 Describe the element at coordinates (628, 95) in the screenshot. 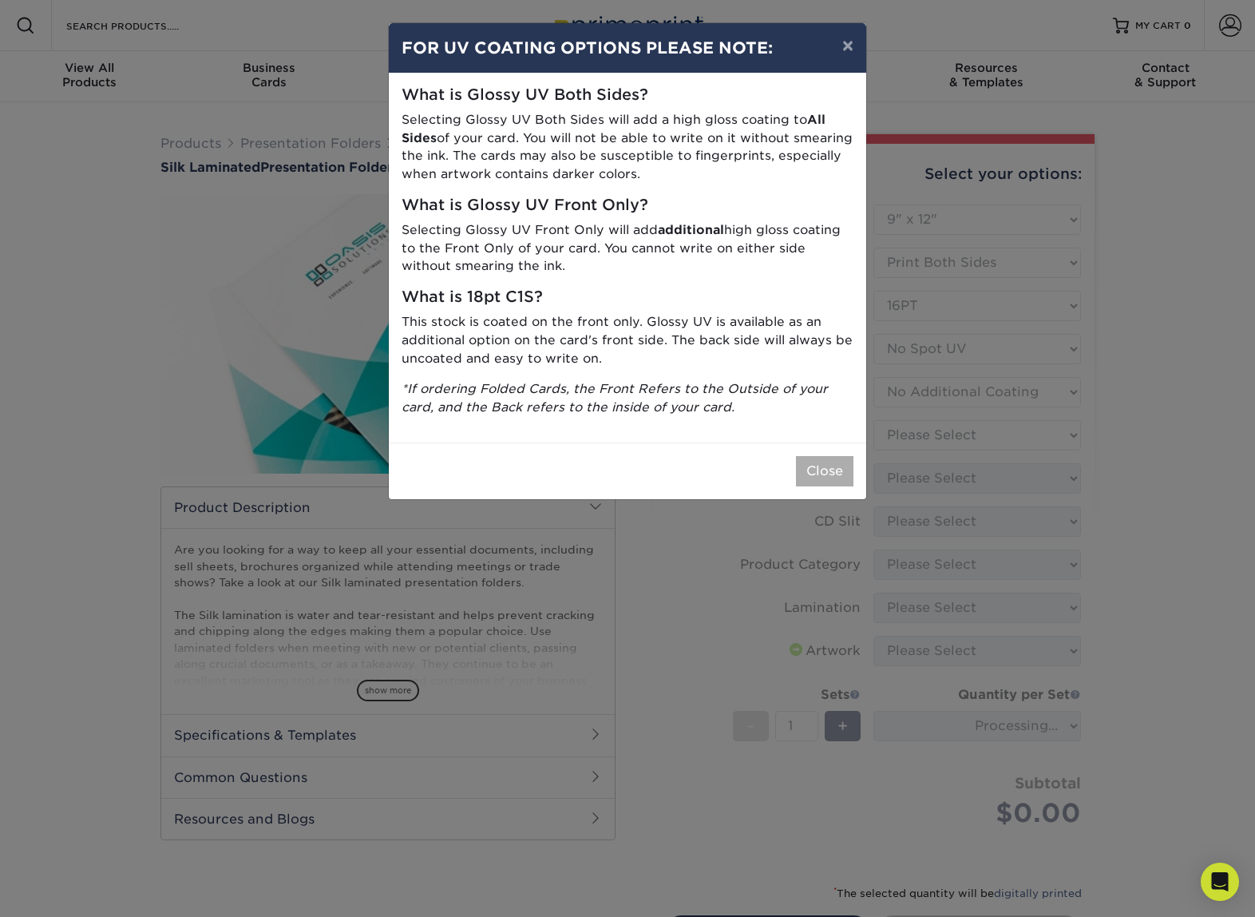

I see `h5: What is Glossy UV Both Sides?` at that location.